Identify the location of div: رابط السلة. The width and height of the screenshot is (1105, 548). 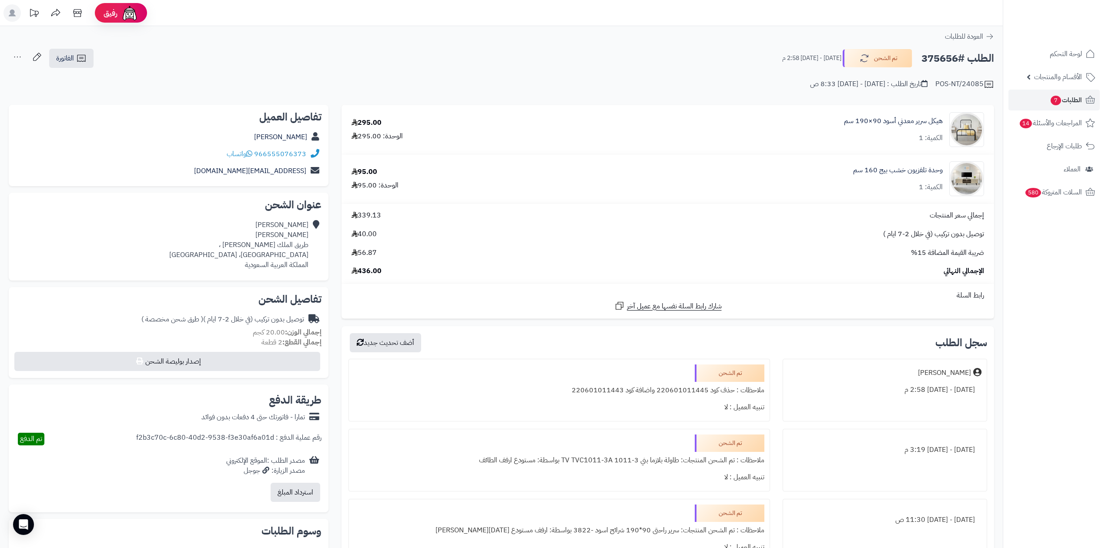
(668, 295).